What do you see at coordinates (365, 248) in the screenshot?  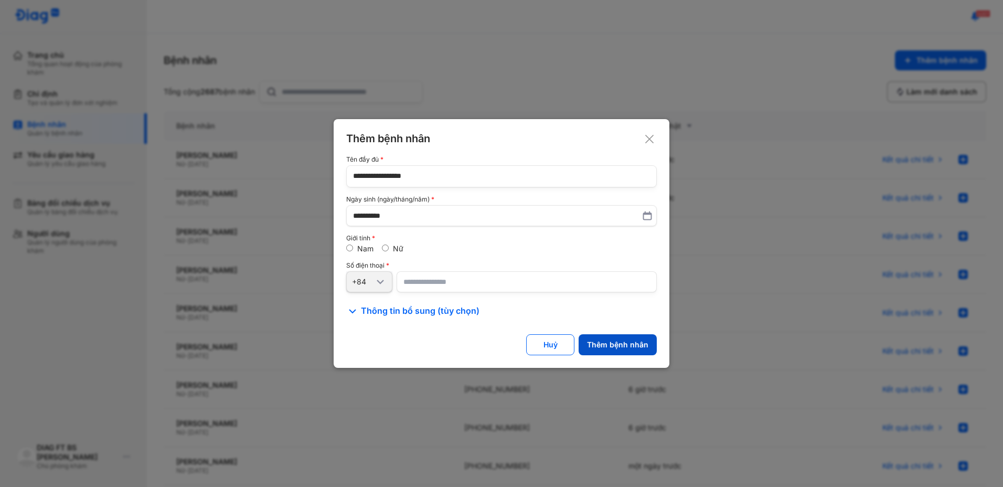 I see `label: Nam` at bounding box center [365, 248].